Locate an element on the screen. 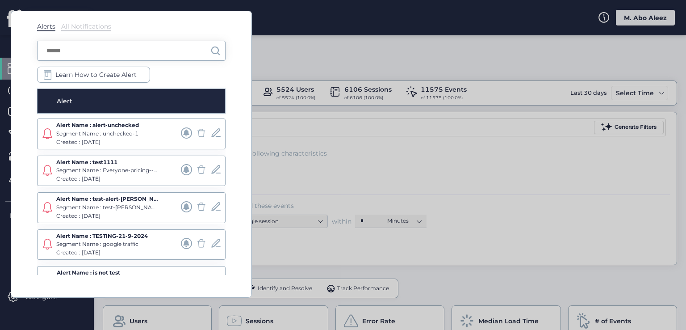 The width and height of the screenshot is (686, 330). div: Alert is located at coordinates (98, 101).